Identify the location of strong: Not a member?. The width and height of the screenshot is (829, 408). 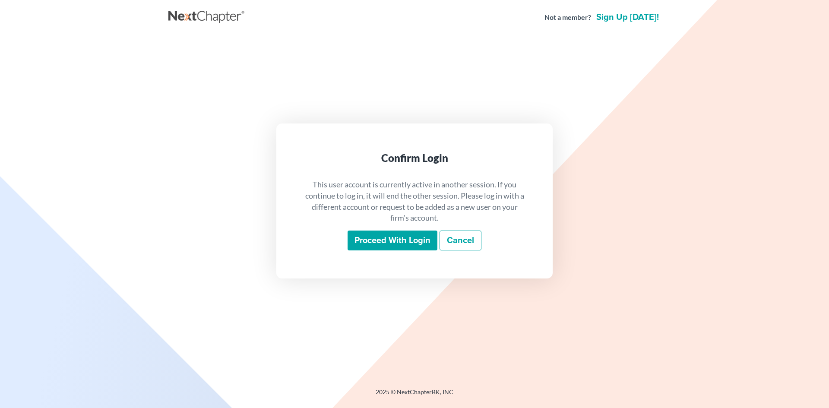
(568, 17).